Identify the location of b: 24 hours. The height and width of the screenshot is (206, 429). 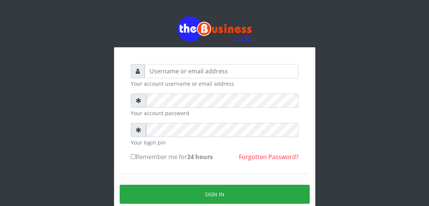
(200, 157).